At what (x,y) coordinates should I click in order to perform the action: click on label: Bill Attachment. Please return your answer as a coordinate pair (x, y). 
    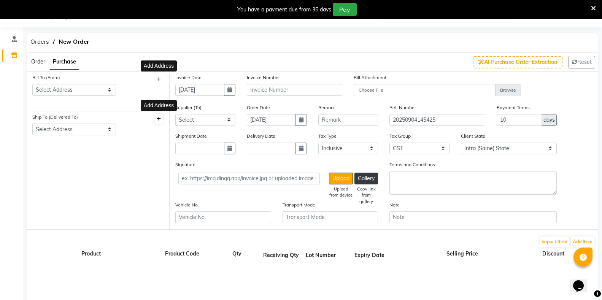
    Looking at the image, I should click on (370, 78).